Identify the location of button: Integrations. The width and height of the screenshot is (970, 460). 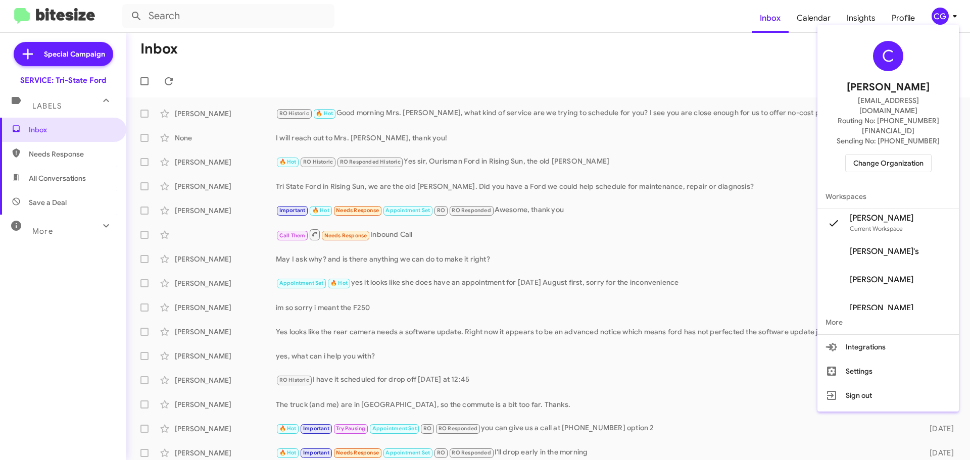
(888, 347).